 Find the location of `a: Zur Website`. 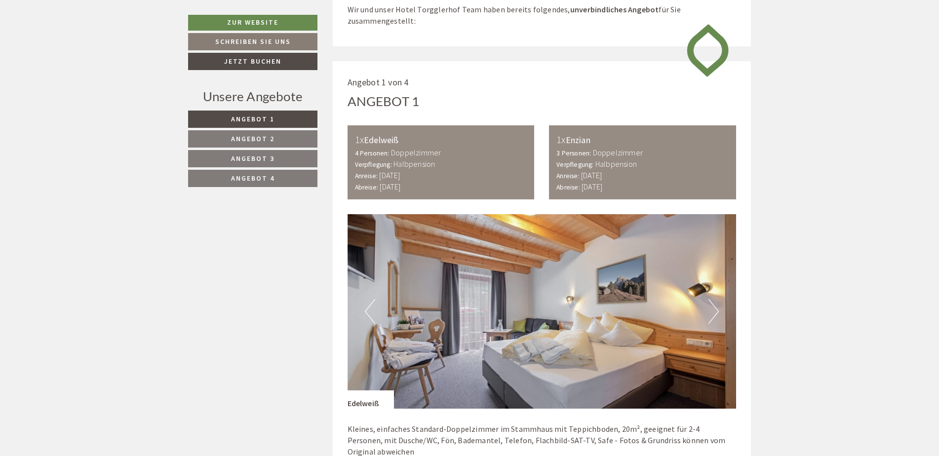

a: Zur Website is located at coordinates (253, 23).